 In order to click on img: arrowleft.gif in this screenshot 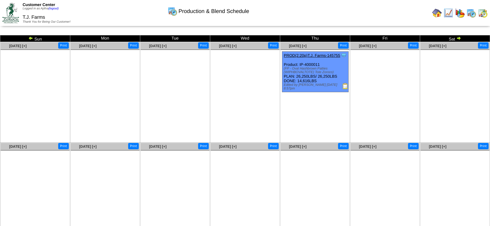, I will do `click(31, 38)`.